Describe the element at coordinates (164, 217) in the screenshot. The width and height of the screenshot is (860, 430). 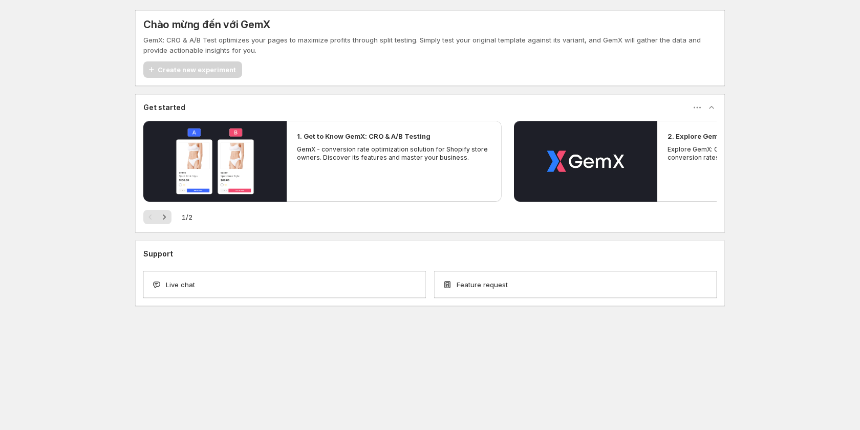
I see `button: Tiếp` at that location.